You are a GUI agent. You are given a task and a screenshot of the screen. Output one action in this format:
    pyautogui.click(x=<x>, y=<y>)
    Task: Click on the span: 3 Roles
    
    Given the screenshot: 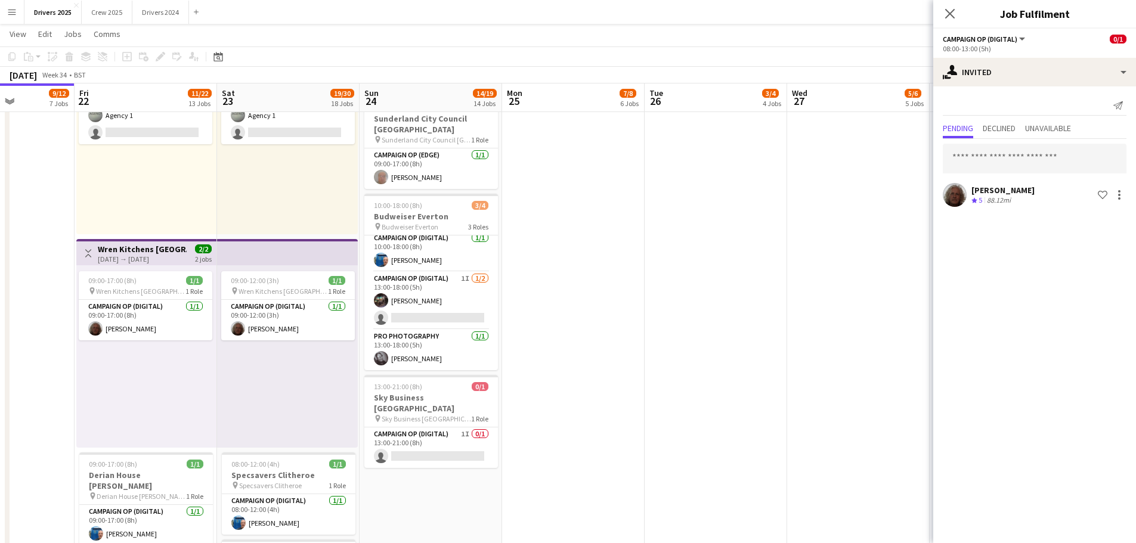 What is the action you would take?
    pyautogui.click(x=478, y=227)
    